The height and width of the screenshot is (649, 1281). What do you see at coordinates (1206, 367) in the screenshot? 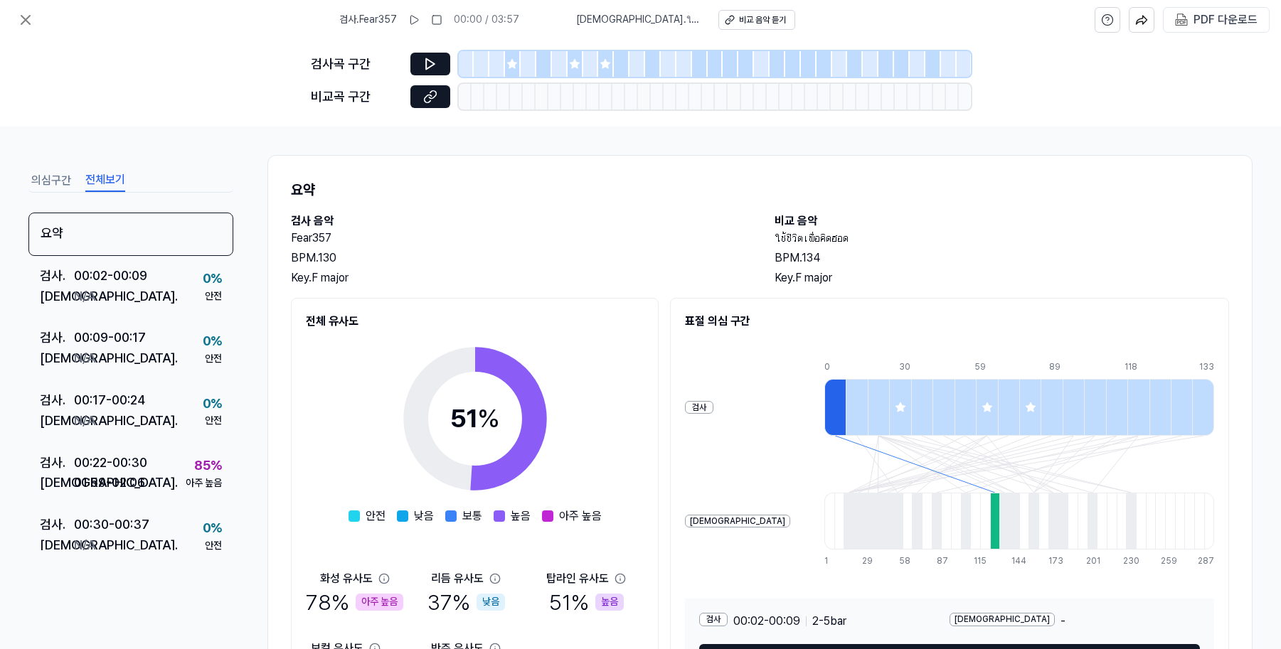
I see `div: 133` at bounding box center [1206, 367].